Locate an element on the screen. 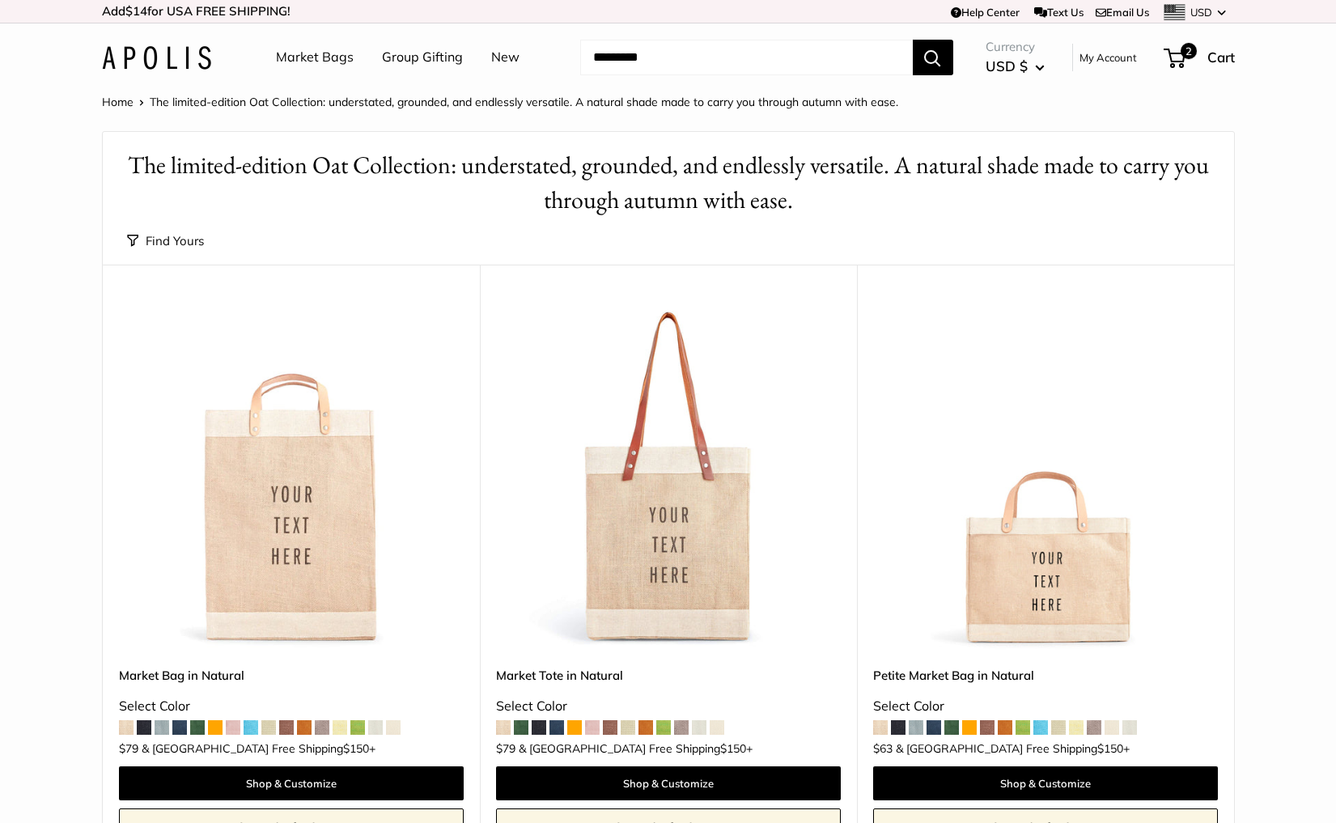 The image size is (1336, 823). a: Group Gifting is located at coordinates (422, 57).